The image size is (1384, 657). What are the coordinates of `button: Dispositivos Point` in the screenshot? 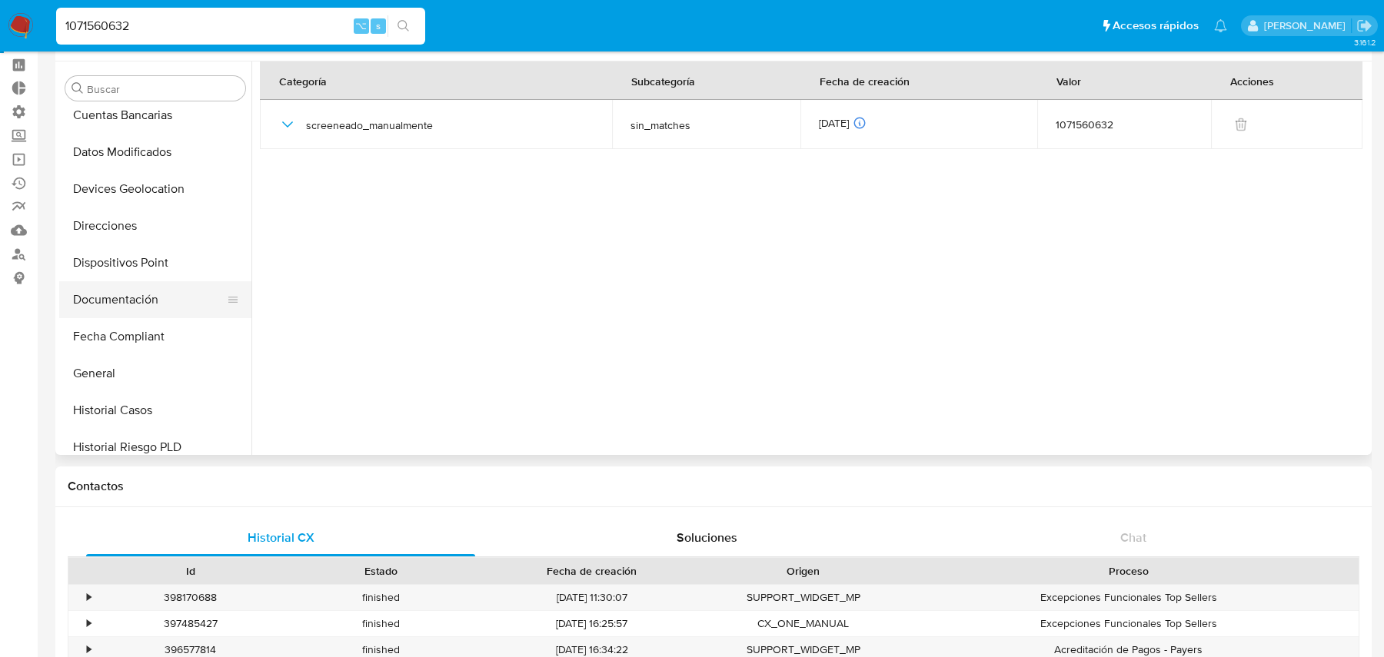 It's located at (155, 263).